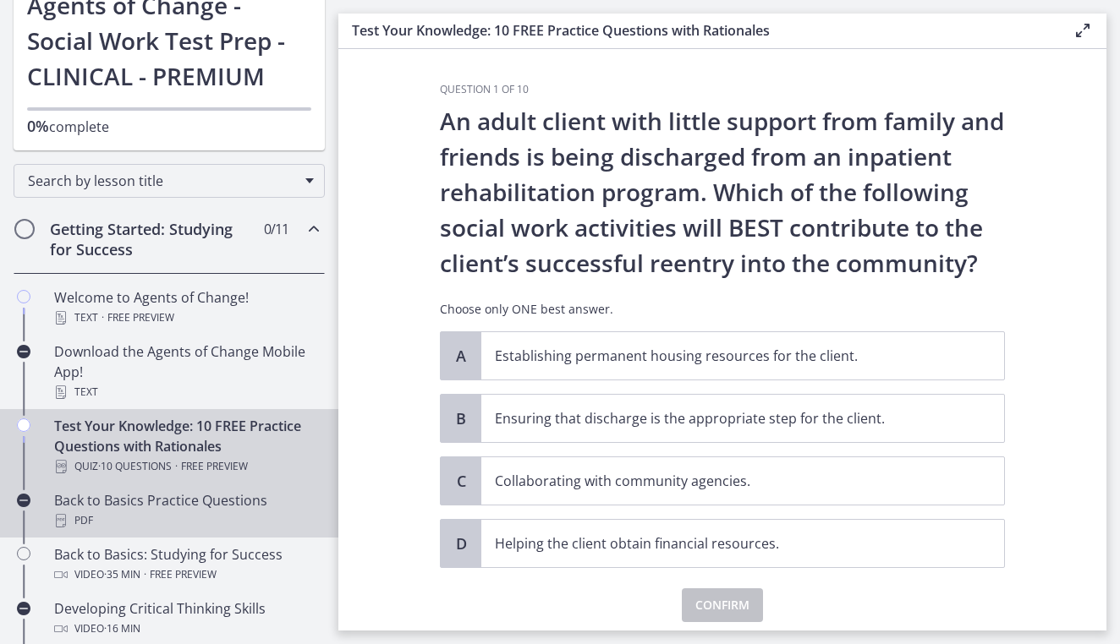 Image resolution: width=1120 pixels, height=644 pixels. Describe the element at coordinates (698, 30) in the screenshot. I see `h3: Test Your Knowledge: 10 FREE Practice Questions with Rationales` at that location.